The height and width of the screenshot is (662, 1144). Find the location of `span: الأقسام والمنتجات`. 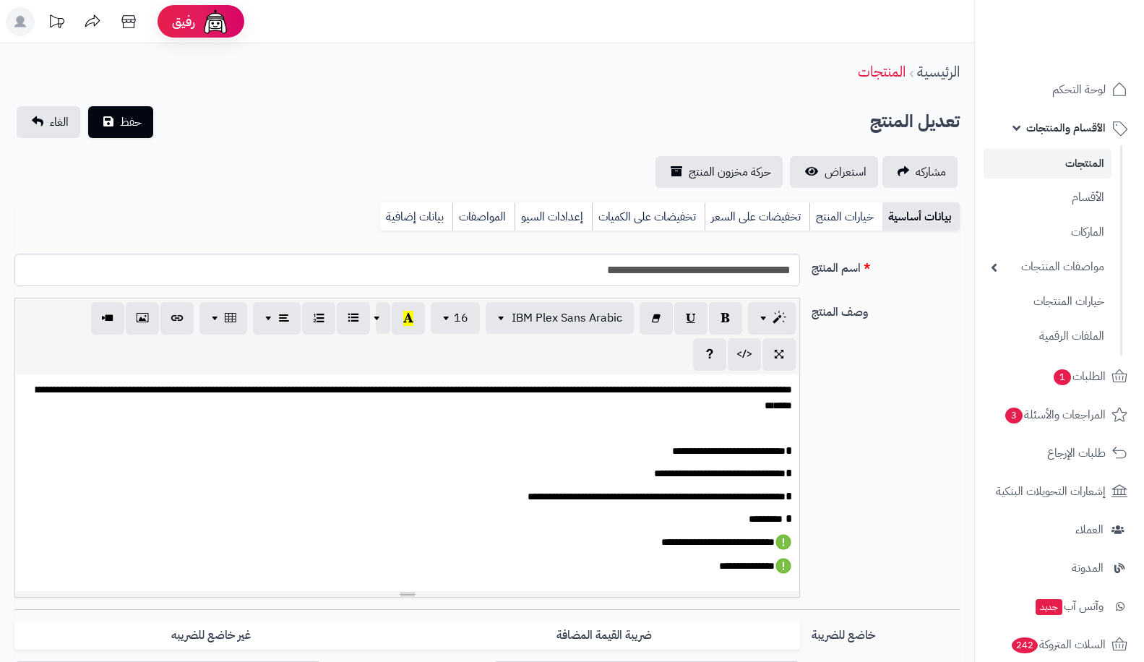

span: الأقسام والمنتجات is located at coordinates (1066, 128).